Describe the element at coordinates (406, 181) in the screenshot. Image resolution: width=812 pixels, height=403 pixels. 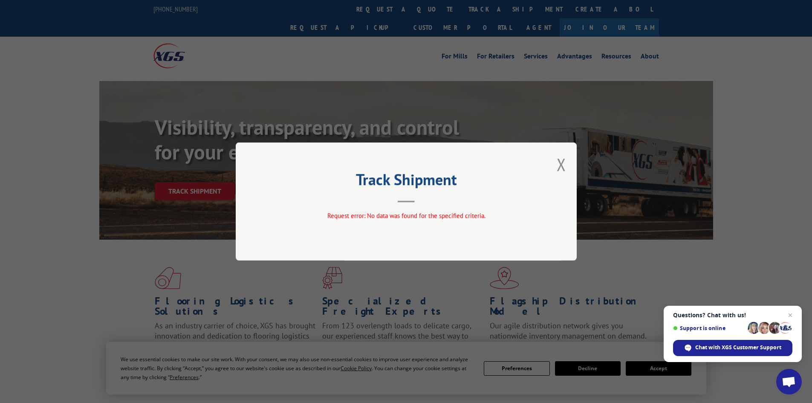
I see `h2: Track Shipment` at that location.